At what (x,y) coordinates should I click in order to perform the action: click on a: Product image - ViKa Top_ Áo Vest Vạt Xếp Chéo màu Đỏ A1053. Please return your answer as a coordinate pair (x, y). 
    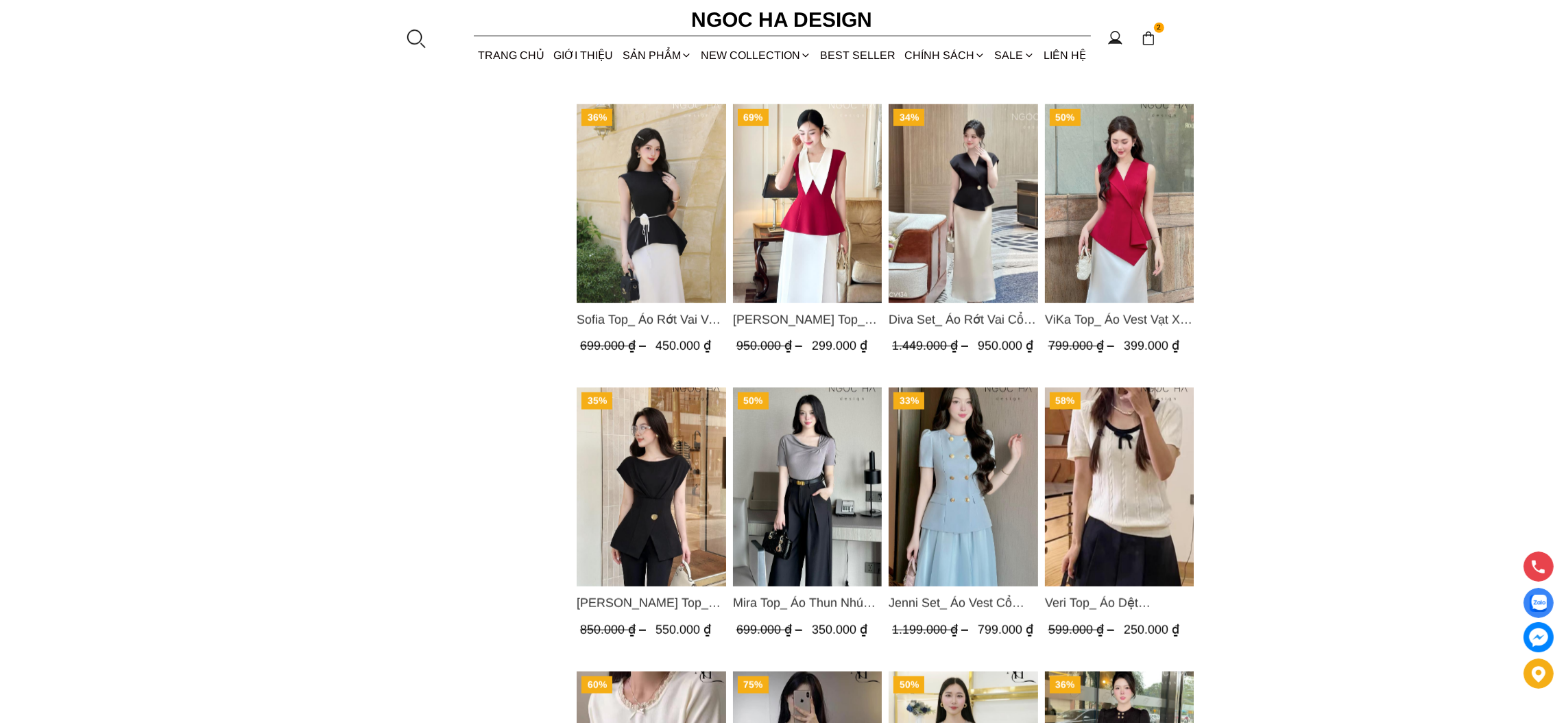
    Looking at the image, I should click on (1119, 204).